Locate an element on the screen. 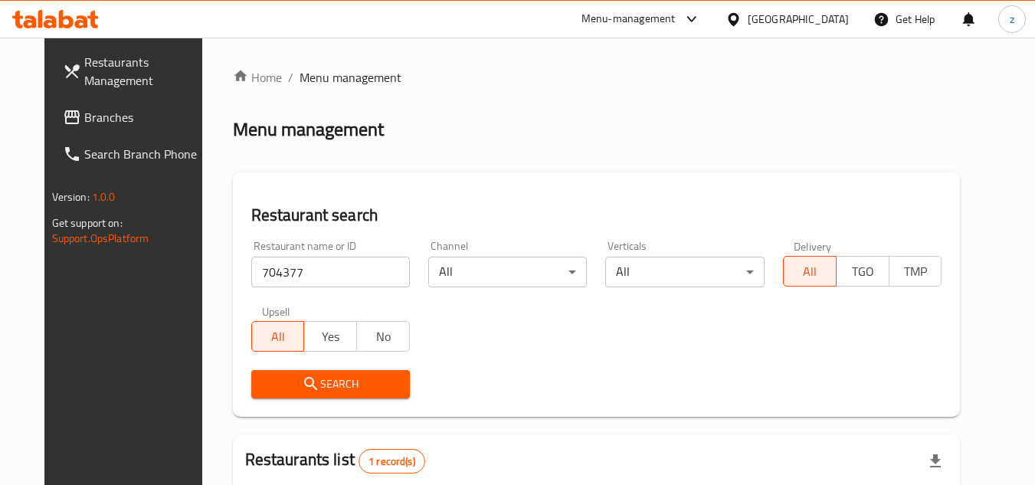 The width and height of the screenshot is (1035, 485). span: Search is located at coordinates (330, 384).